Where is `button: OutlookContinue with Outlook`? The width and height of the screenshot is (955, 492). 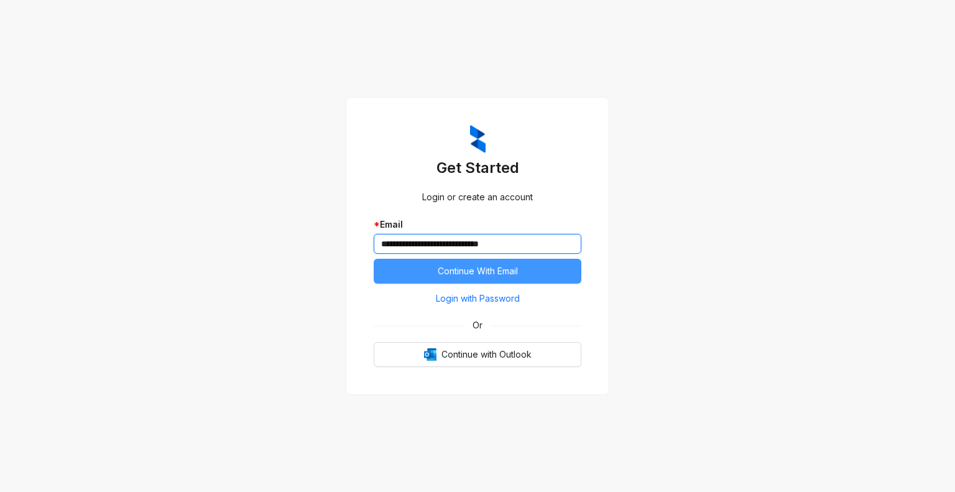
button: OutlookContinue with Outlook is located at coordinates (477, 354).